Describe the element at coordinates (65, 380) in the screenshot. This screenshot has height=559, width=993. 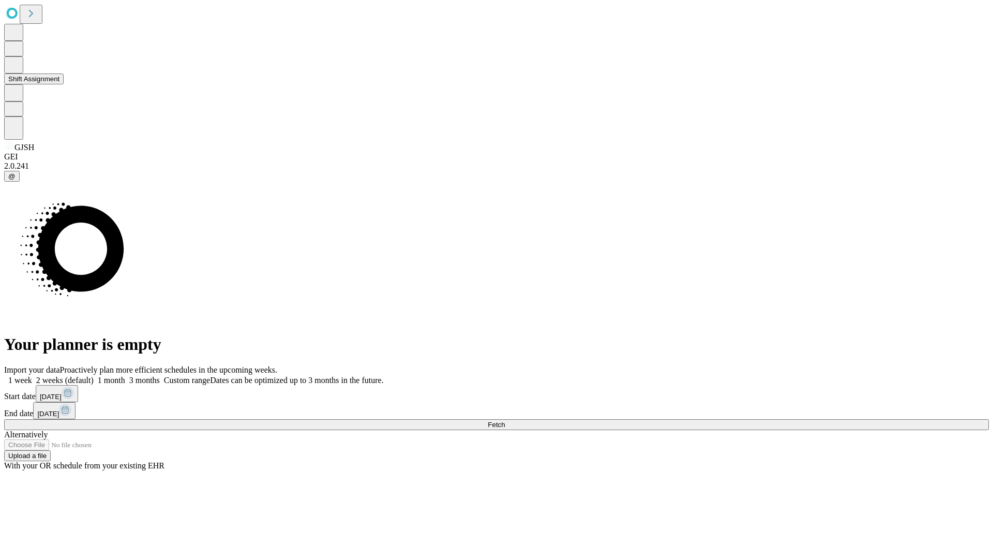
I see `span: 2 weeks (default)` at that location.